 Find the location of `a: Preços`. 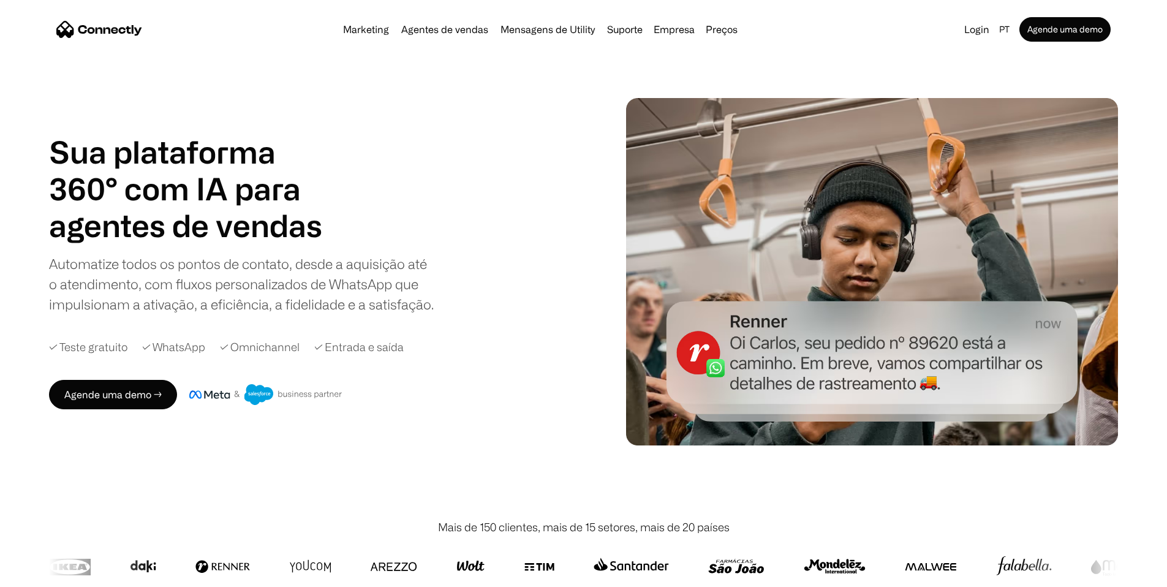

a: Preços is located at coordinates (721, 29).